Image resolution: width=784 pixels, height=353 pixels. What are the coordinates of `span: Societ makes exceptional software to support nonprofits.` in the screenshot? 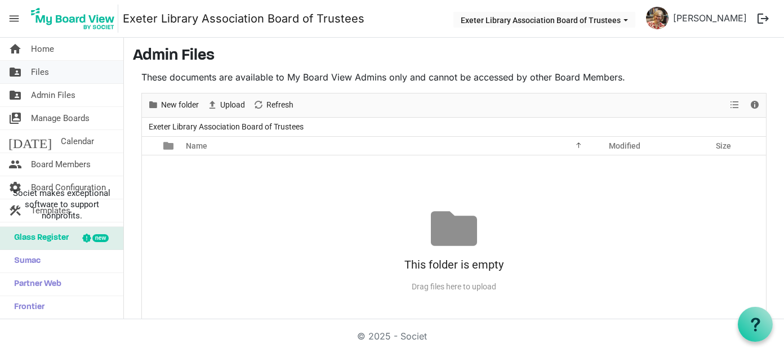 It's located at (61, 204).